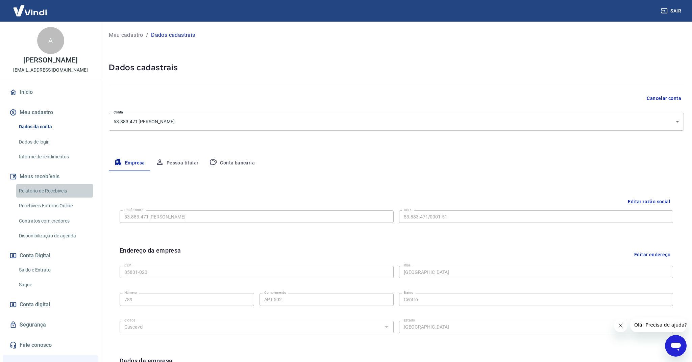 This screenshot has height=362, width=692. Describe the element at coordinates (50, 256) in the screenshot. I see `button: Conta Digital` at that location.